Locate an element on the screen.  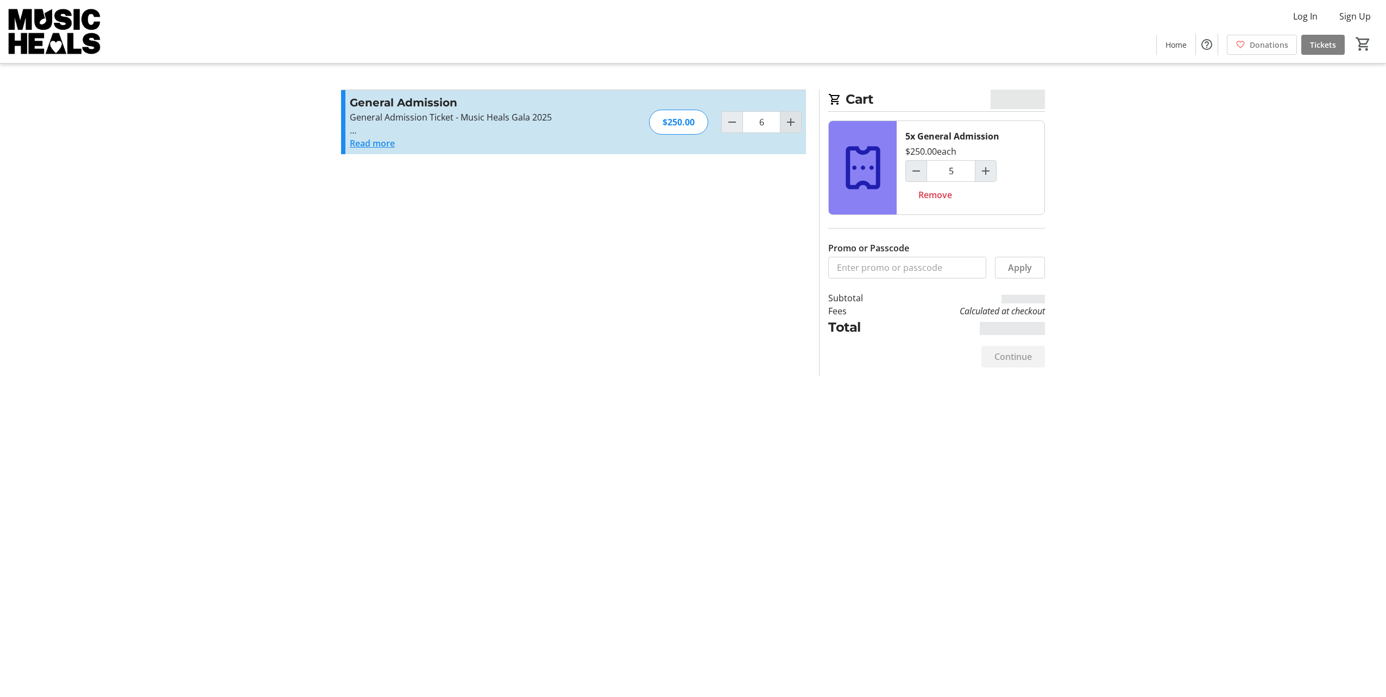
a: Home is located at coordinates (1176, 45).